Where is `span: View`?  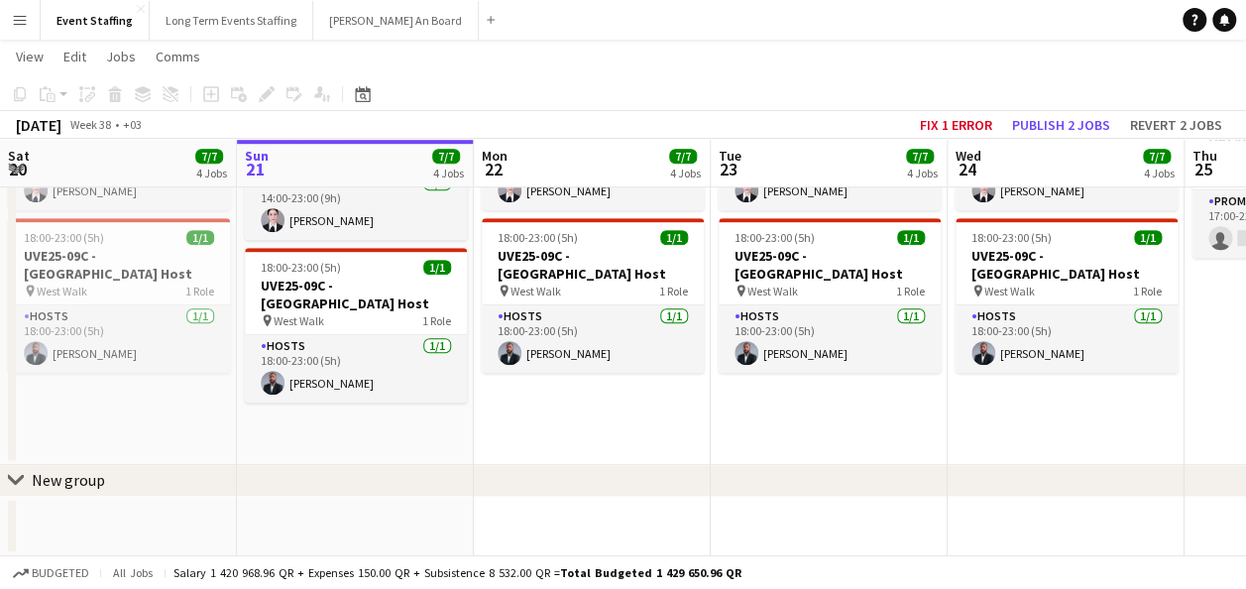 span: View is located at coordinates (30, 57).